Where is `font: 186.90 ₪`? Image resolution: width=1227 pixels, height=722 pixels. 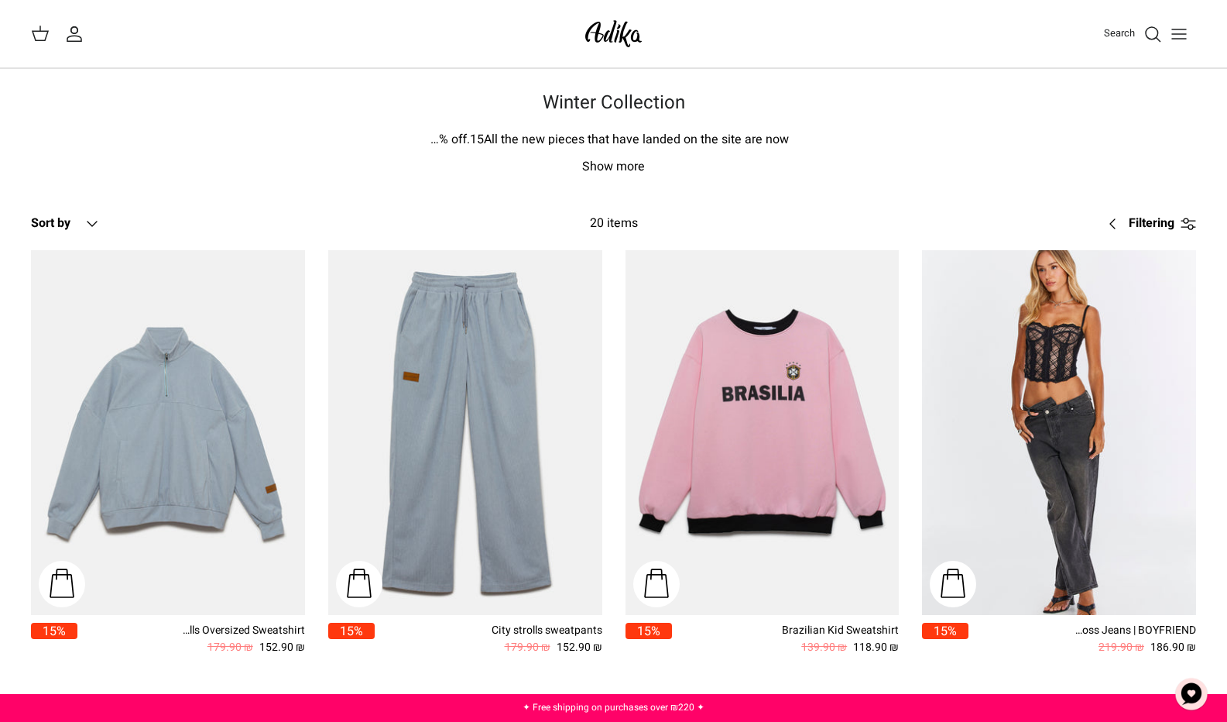
font: 186.90 ₪ is located at coordinates (1173, 646).